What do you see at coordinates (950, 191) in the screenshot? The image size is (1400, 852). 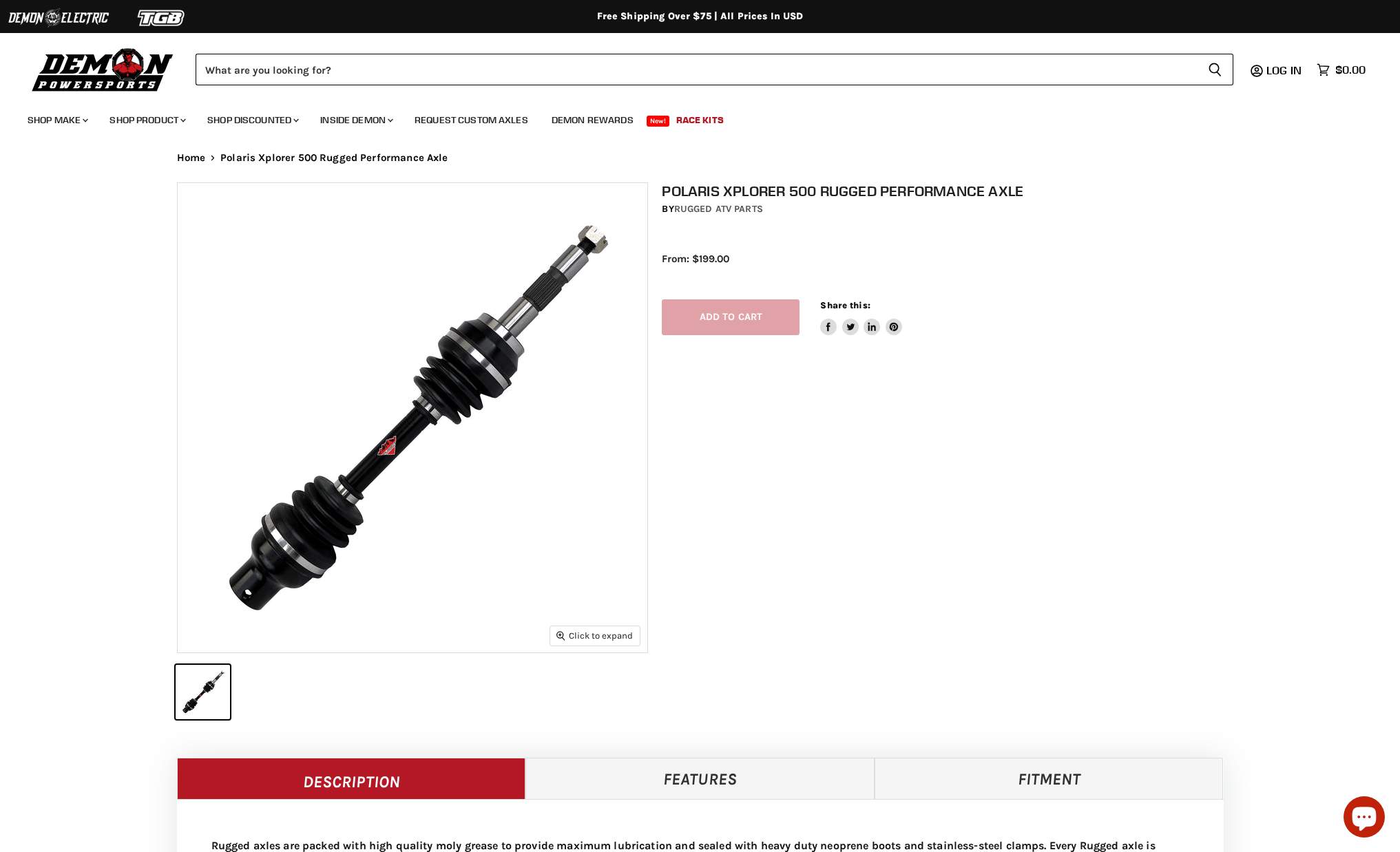 I see `h1: Polaris Xplorer 500 Rugged Performance Axle` at bounding box center [950, 191].